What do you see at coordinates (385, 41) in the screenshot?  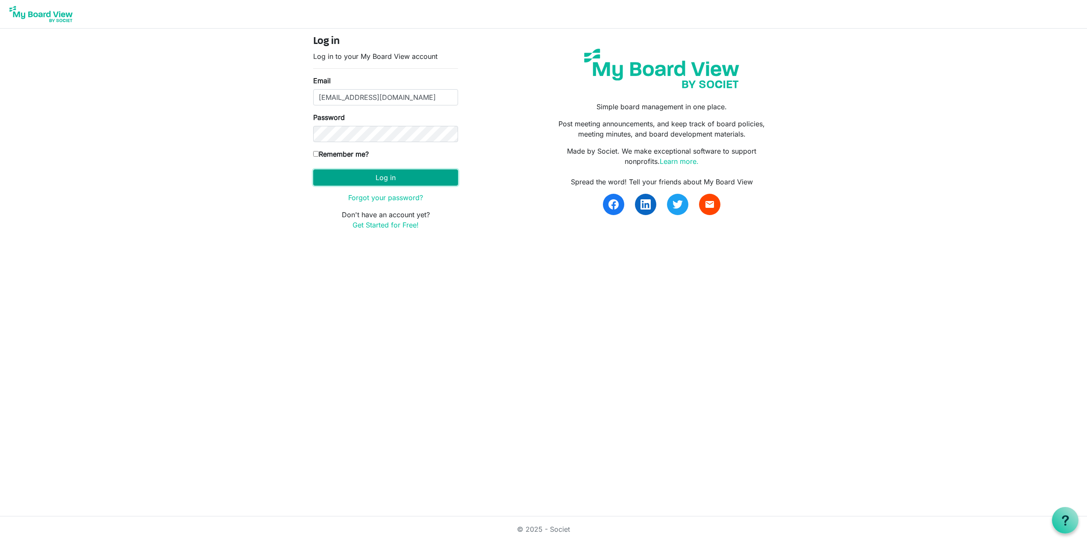 I see `h4: Log in` at bounding box center [385, 41].